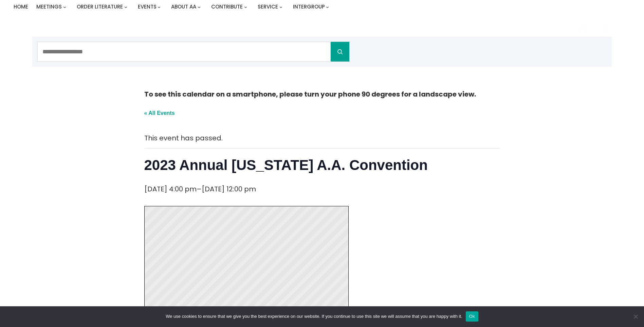 The image size is (644, 327). I want to click on button: Ok, so click(472, 316).